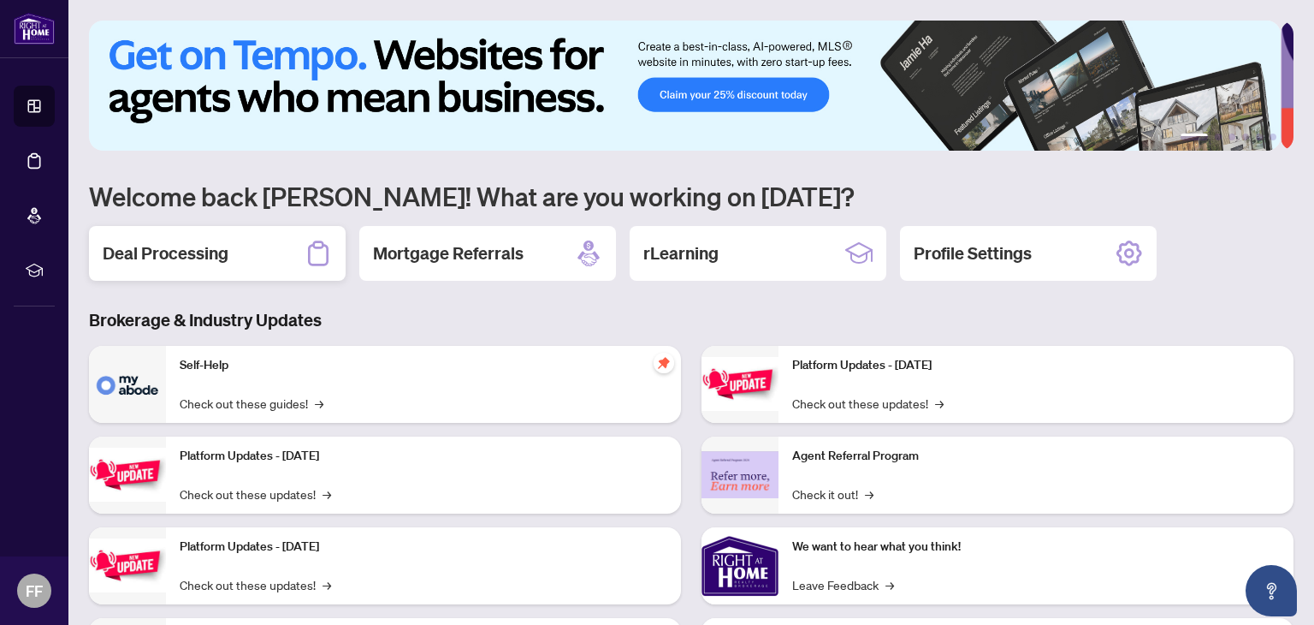 This screenshot has height=625, width=1314. Describe the element at coordinates (664, 363) in the screenshot. I see `span: pushpin` at that location.